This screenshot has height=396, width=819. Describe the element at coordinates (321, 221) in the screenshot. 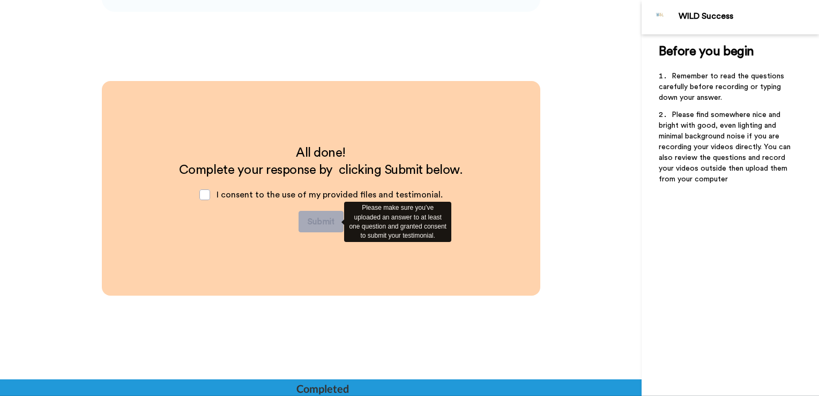

I see `button: Submit` at that location.